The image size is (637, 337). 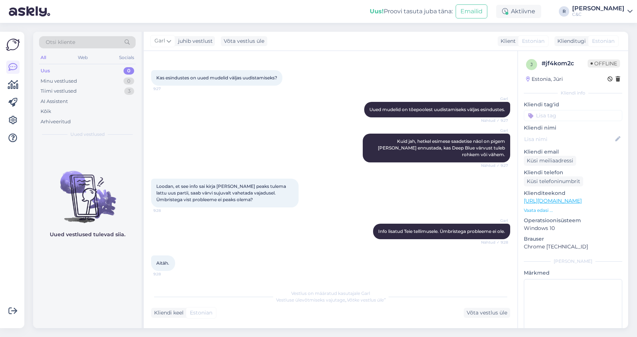 What do you see at coordinates (472, 11) in the screenshot?
I see `button: Emailid` at bounding box center [472, 11].